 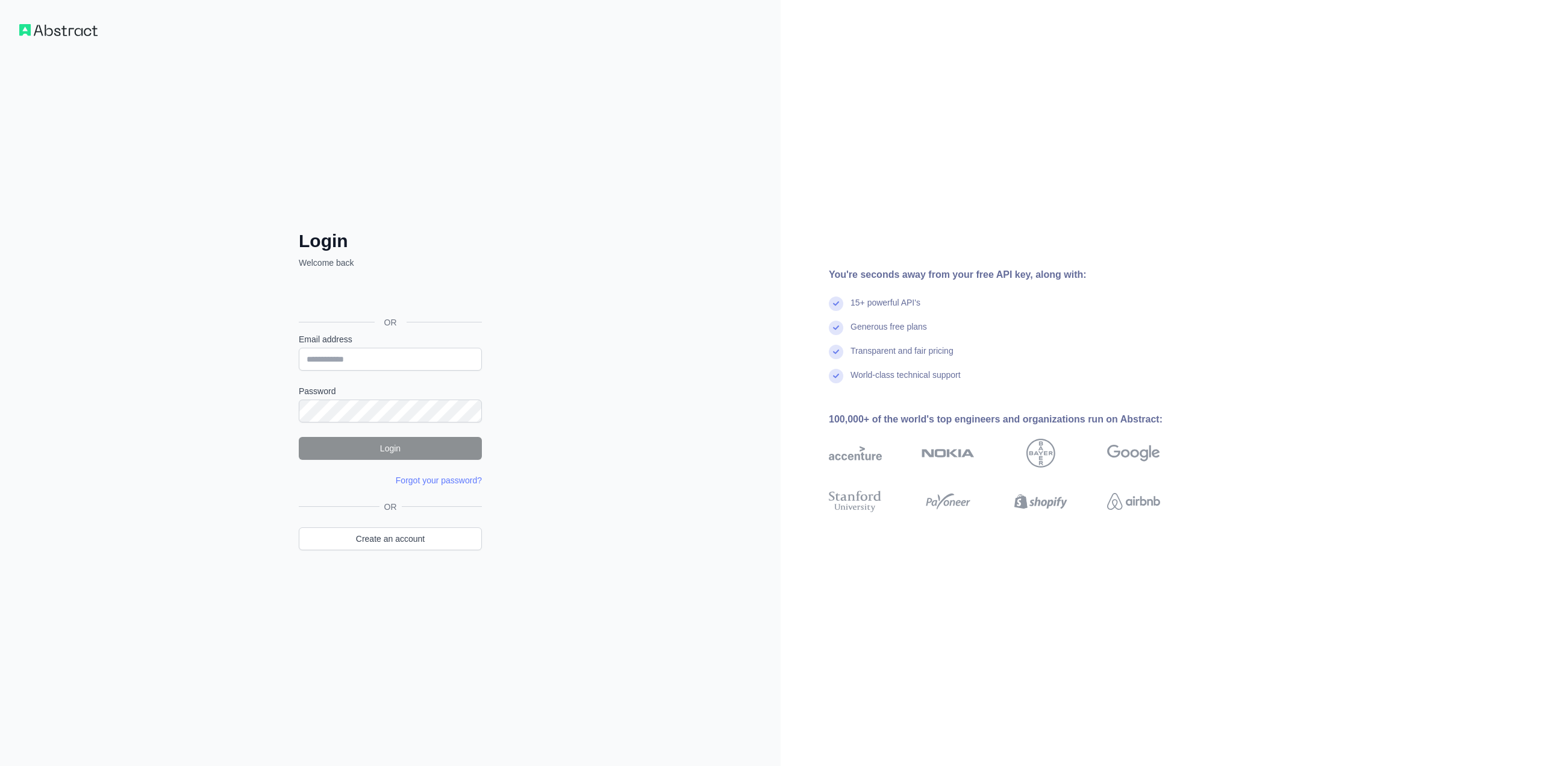 What do you see at coordinates (888, 332) in the screenshot?
I see `div: Generous free plans` at bounding box center [888, 332].